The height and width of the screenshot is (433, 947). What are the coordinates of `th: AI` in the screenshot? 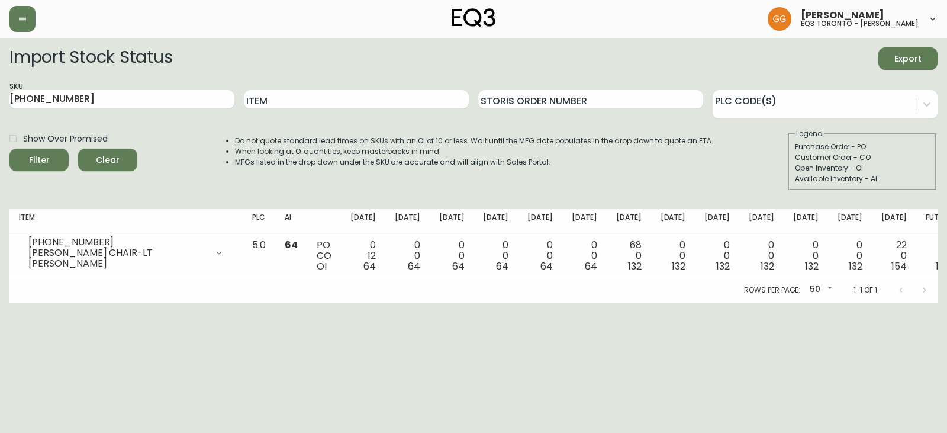 It's located at (291, 222).